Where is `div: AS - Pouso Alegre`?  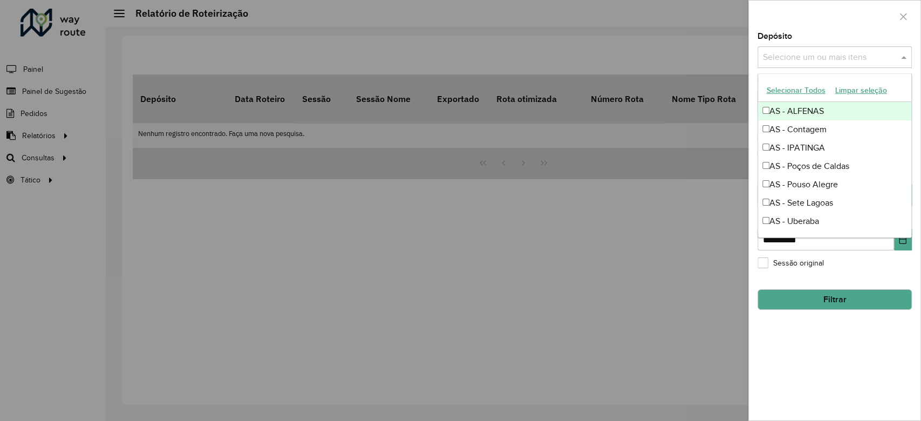
div: AS - Pouso Alegre is located at coordinates (835, 185).